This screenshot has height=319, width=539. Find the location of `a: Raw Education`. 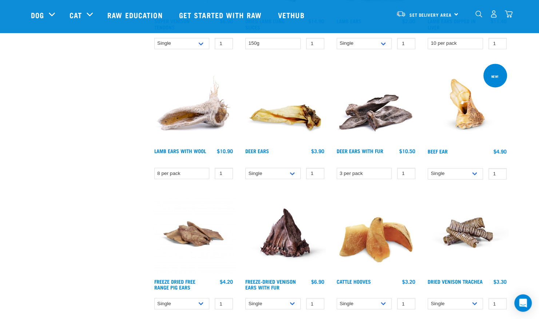

a: Raw Education is located at coordinates (136, 15).